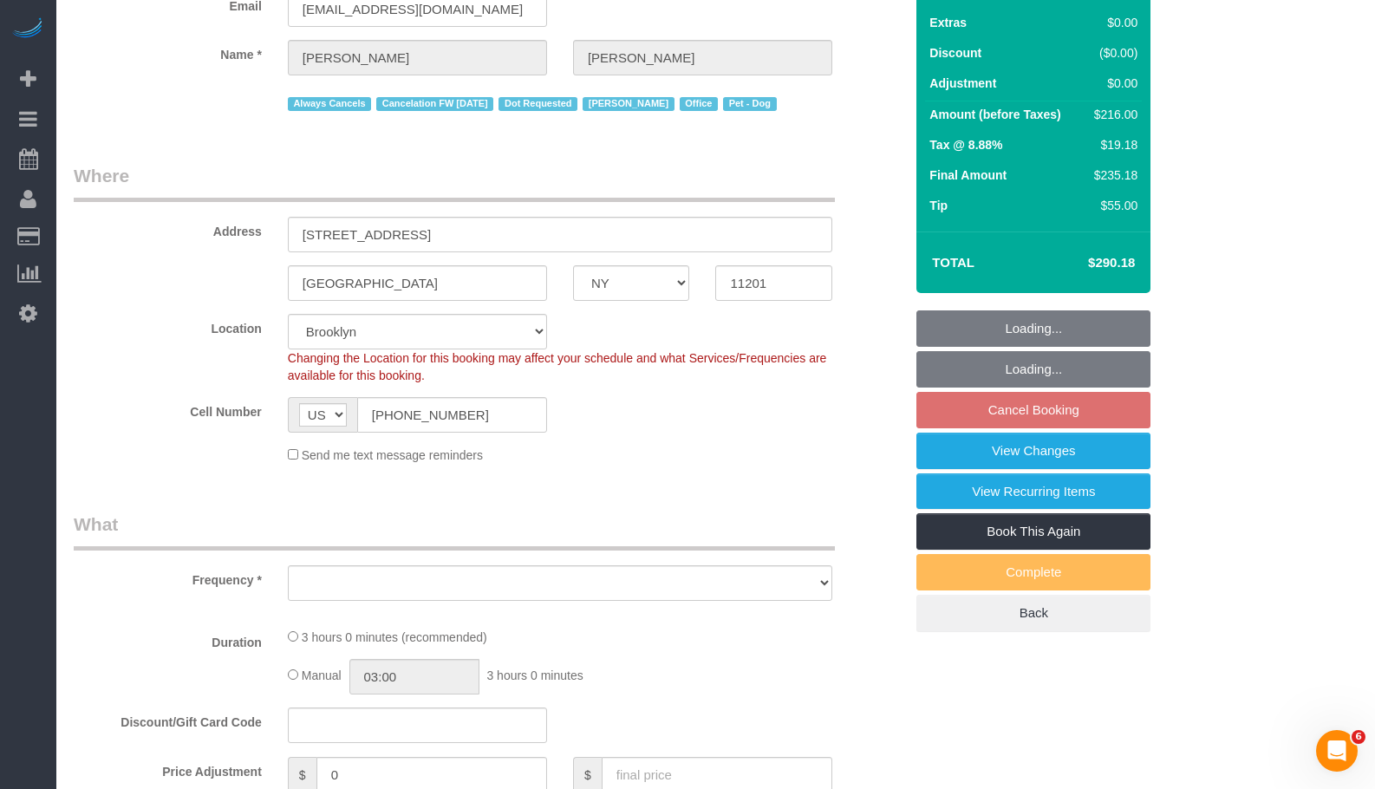 Image resolution: width=1375 pixels, height=789 pixels. I want to click on span: Send me text message reminders, so click(392, 455).